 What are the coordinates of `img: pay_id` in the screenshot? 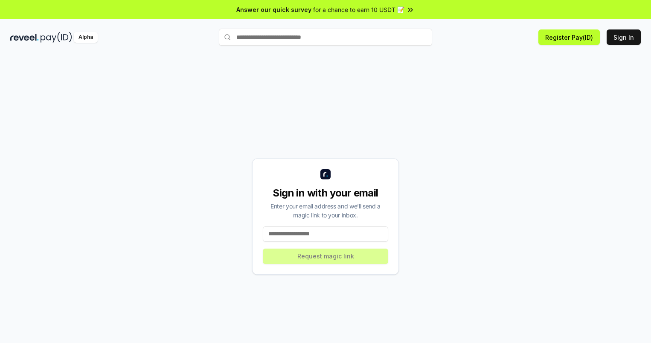 It's located at (56, 37).